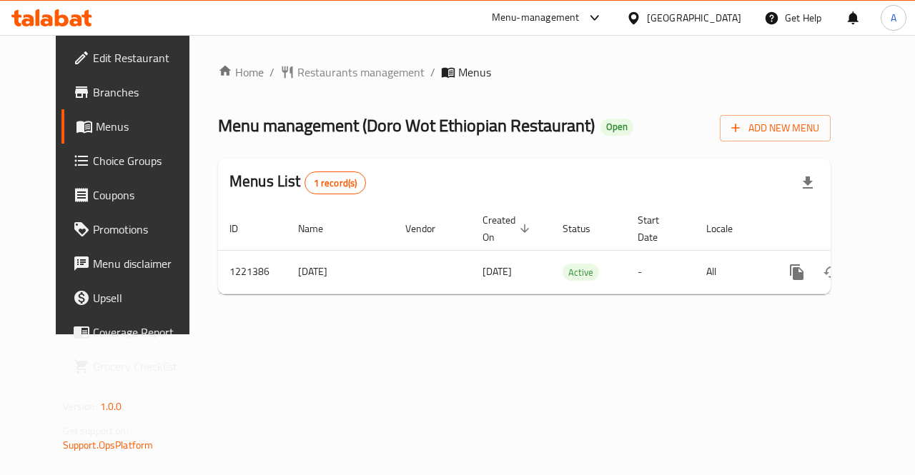 The height and width of the screenshot is (475, 915). I want to click on span: Add New Menu, so click(775, 128).